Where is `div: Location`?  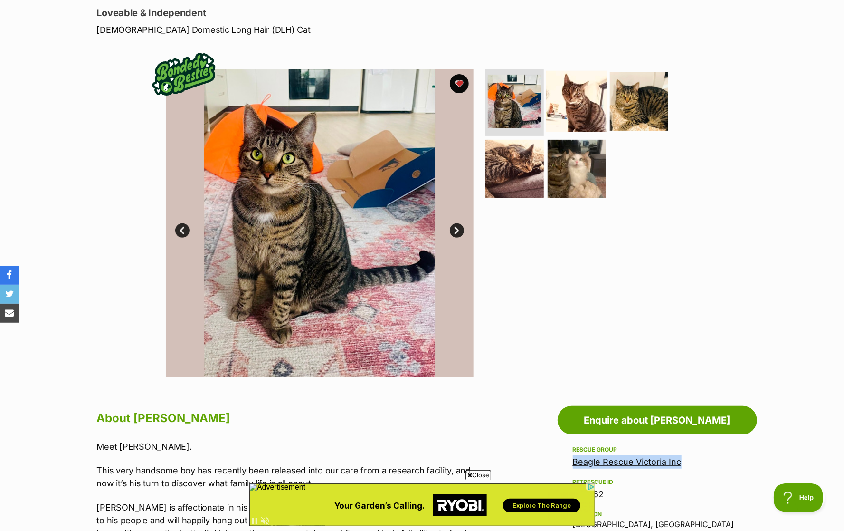 div: Location is located at coordinates (658, 514).